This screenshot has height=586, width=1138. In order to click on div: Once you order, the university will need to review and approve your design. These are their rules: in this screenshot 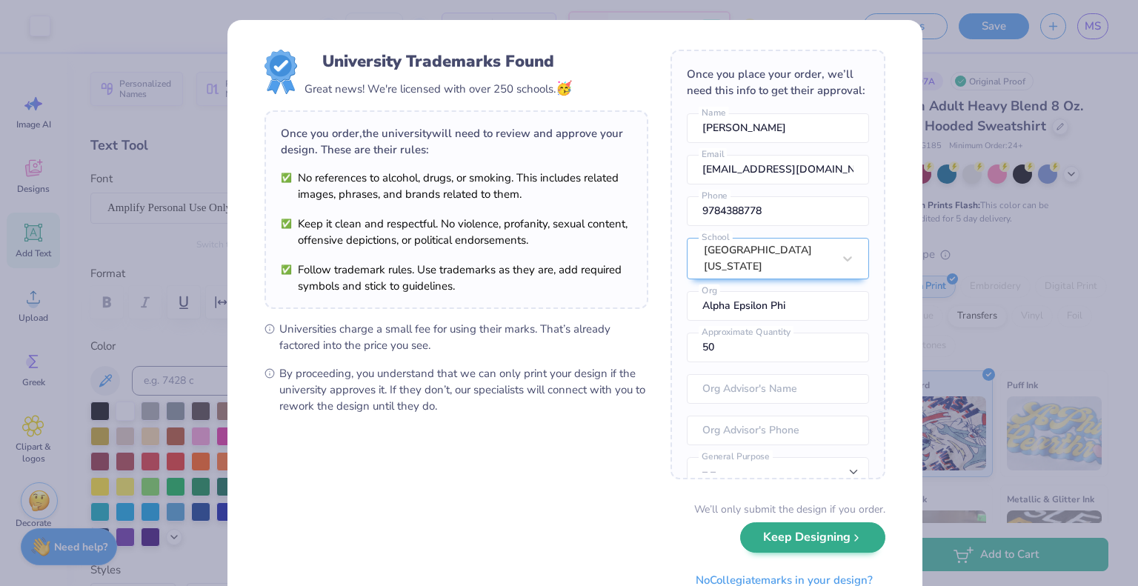, I will do `click(456, 141)`.